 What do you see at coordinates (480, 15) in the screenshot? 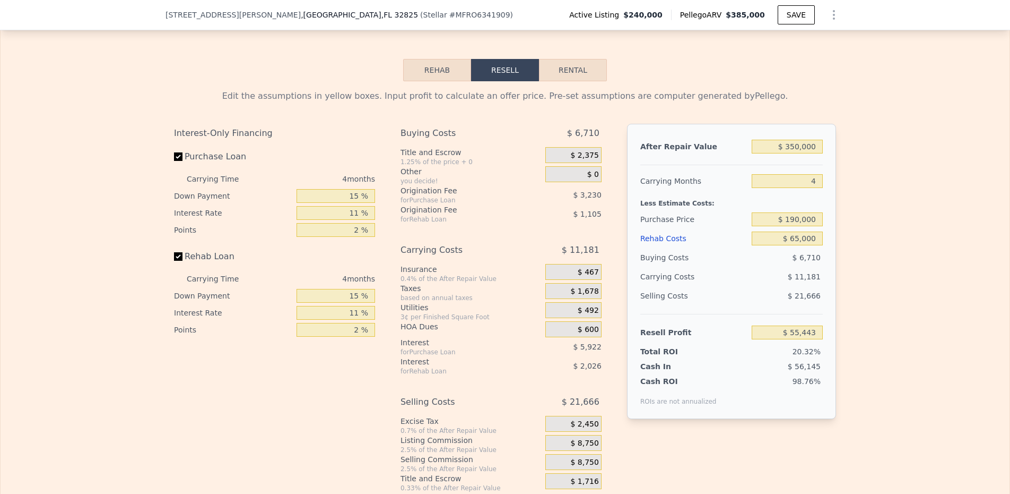
I see `span: # MFRO6341909` at bounding box center [480, 15].